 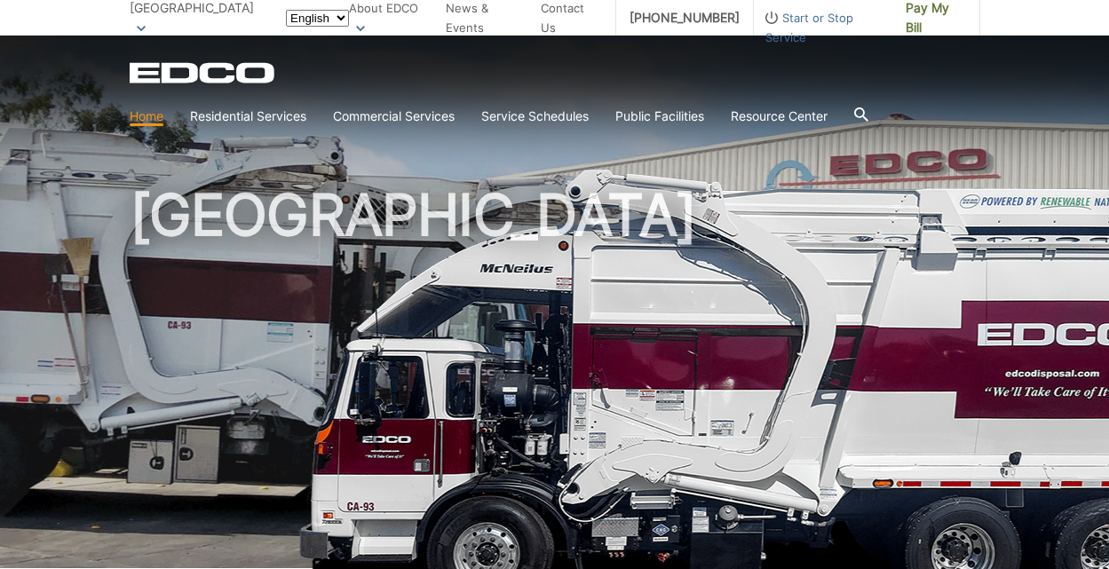 I want to click on select: Select a language, so click(x=317, y=18).